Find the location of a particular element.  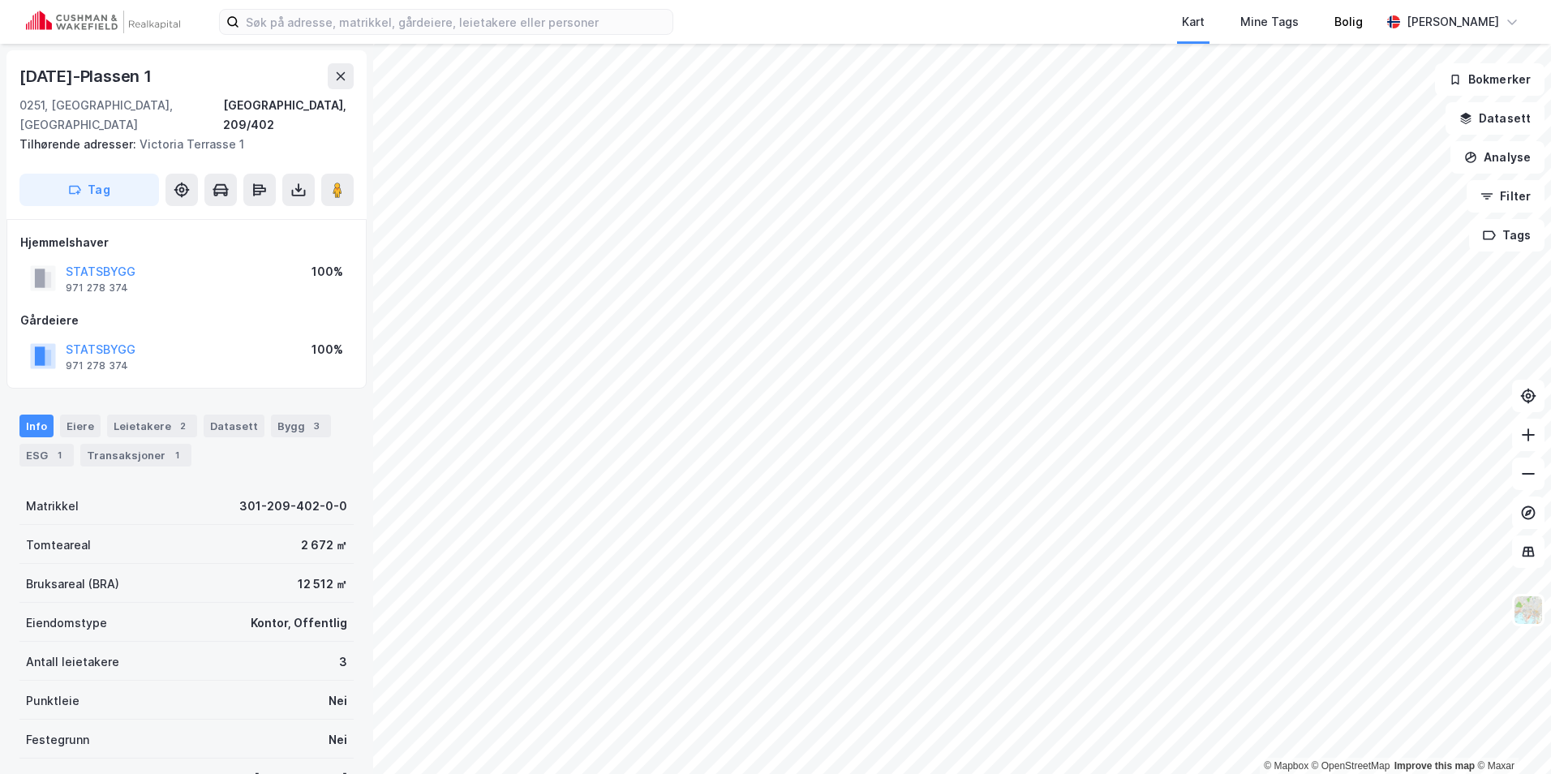

div: Kontrollprogram for chat is located at coordinates (1511, 735).